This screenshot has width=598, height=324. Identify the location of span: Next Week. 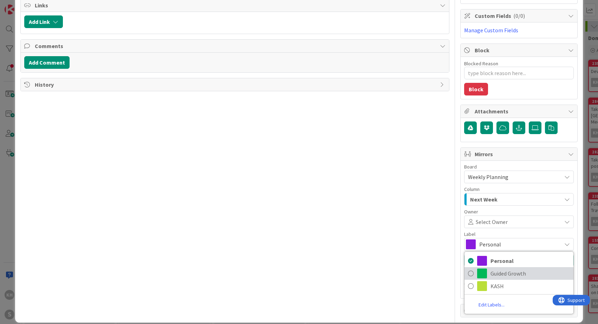
(484, 200).